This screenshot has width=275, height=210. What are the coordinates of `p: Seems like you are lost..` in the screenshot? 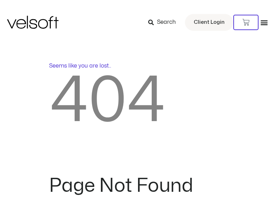 It's located at (138, 66).